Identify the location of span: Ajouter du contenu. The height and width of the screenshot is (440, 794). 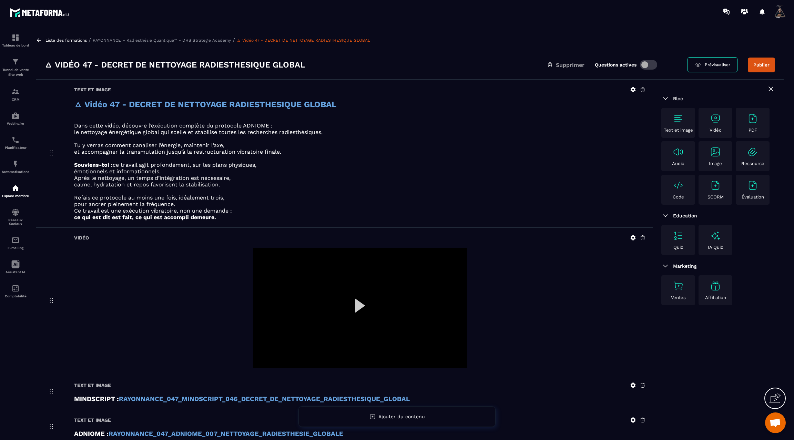
(401, 416).